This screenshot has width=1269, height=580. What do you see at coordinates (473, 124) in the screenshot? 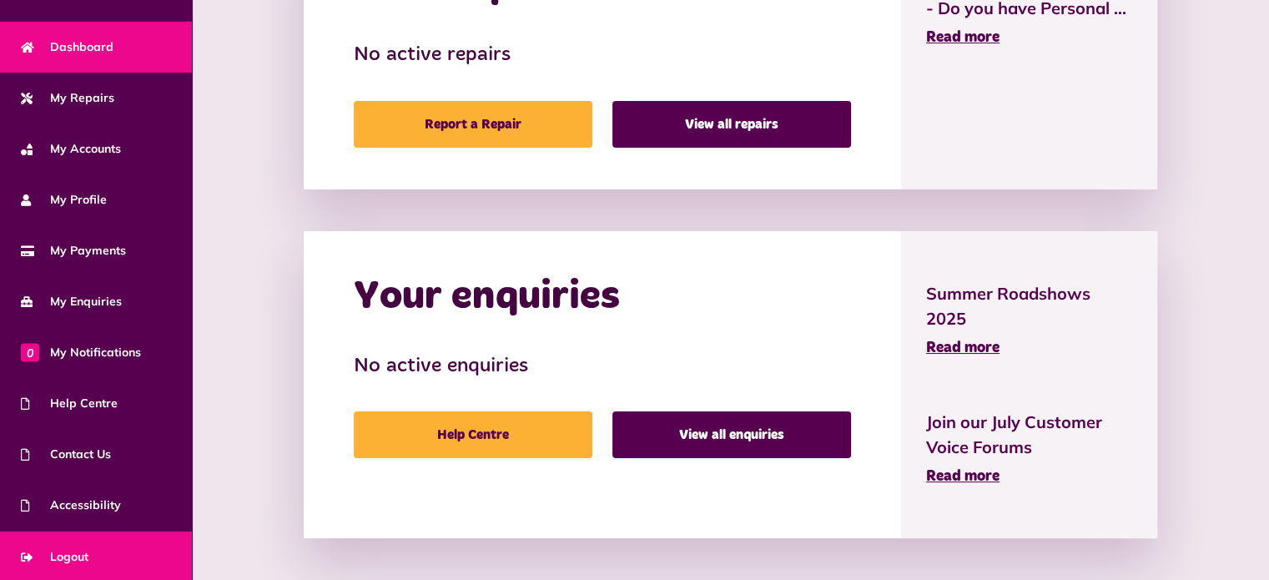
I see `a: Report a Repair` at bounding box center [473, 124].